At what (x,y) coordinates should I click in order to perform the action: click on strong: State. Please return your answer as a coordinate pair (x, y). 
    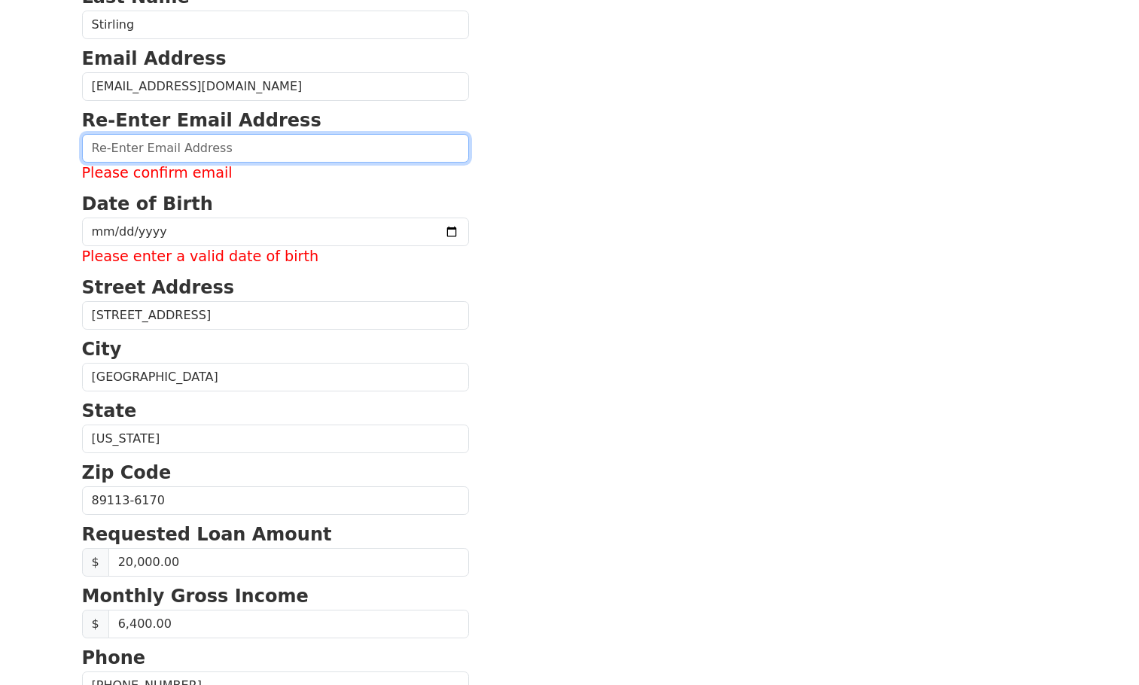
    Looking at the image, I should click on (109, 411).